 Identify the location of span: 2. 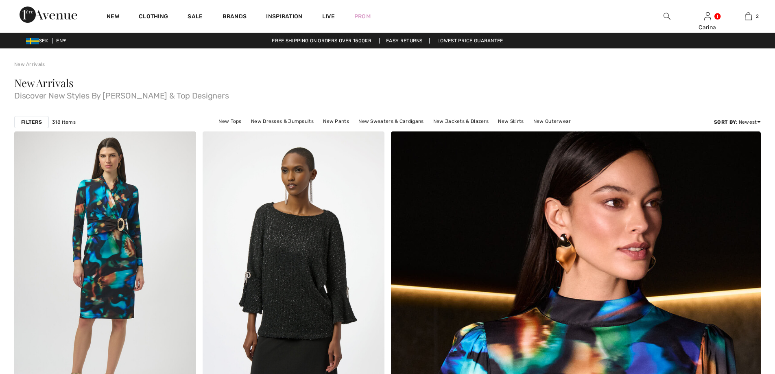
(757, 16).